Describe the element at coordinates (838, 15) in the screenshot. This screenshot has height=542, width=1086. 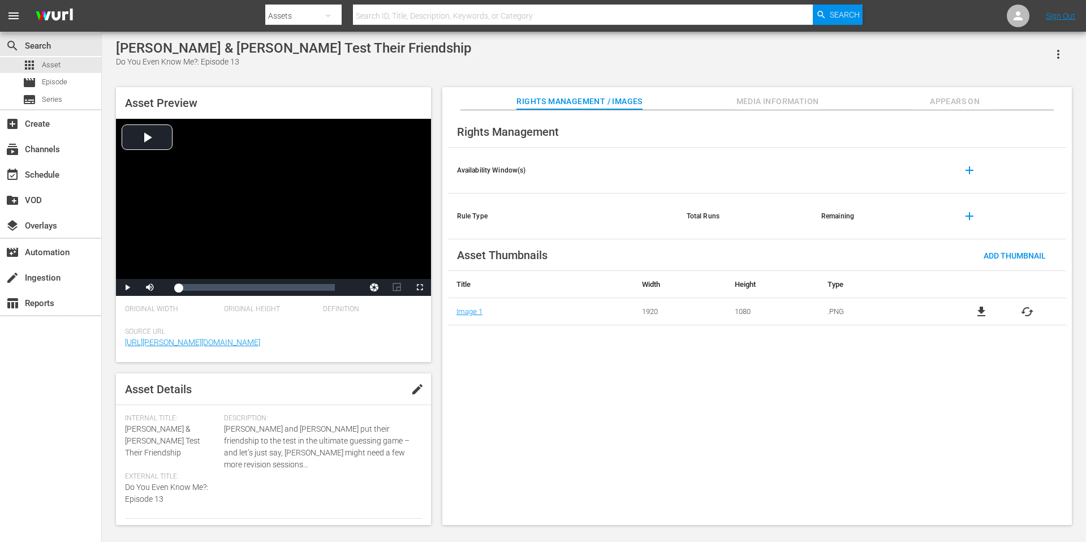
I see `button: Search` at that location.